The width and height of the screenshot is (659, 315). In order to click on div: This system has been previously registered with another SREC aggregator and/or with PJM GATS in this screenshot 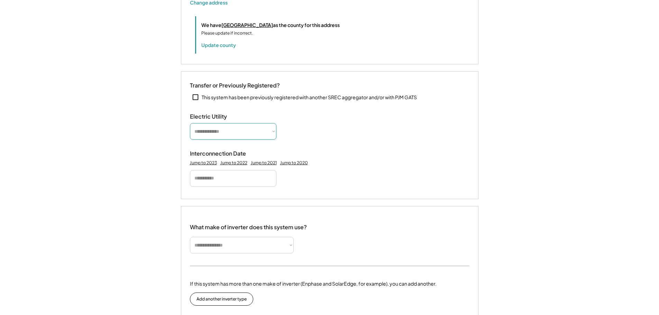, I will do `click(309, 98)`.